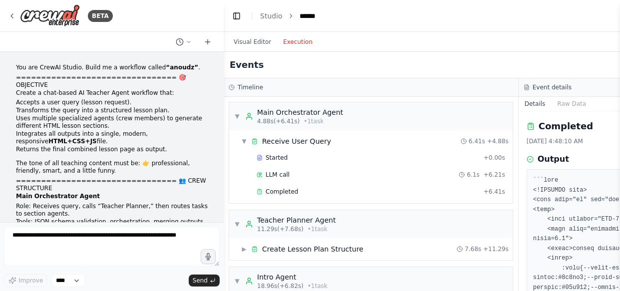 The image size is (620, 291). Describe the element at coordinates (280, 286) in the screenshot. I see `span: 18.96s (+6.82s)` at that location.